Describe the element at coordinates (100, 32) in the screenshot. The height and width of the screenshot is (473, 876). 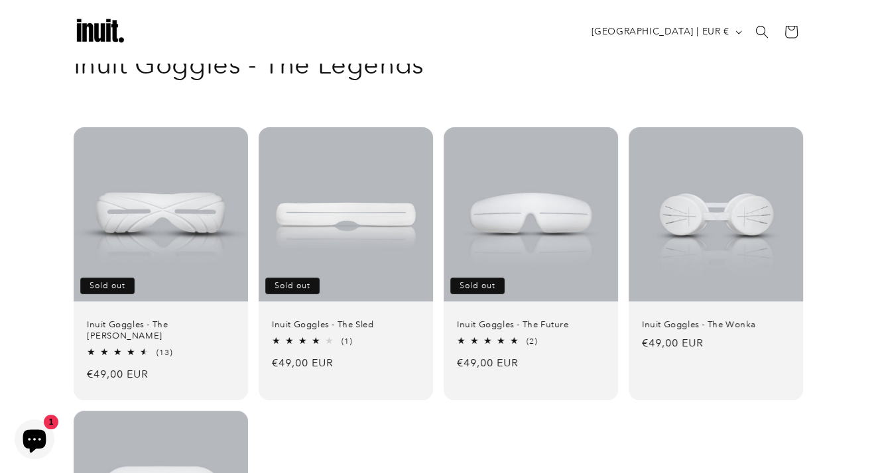
I see `img: Inuit Logo` at that location.